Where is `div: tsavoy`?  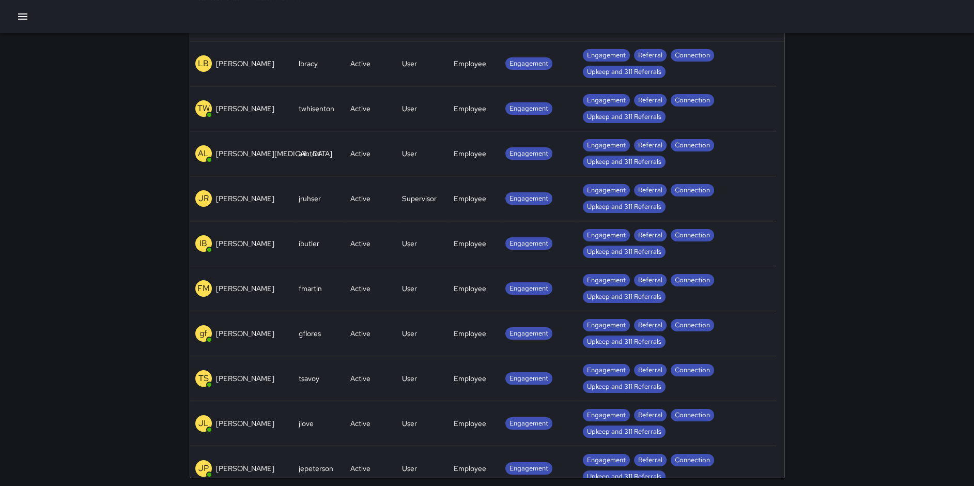
div: tsavoy is located at coordinates (309, 378).